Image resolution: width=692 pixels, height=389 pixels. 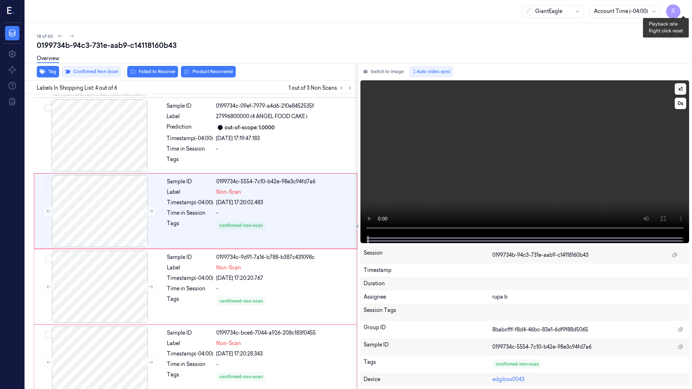 What do you see at coordinates (428, 330) in the screenshot?
I see `div: Group ID` at bounding box center [428, 330].